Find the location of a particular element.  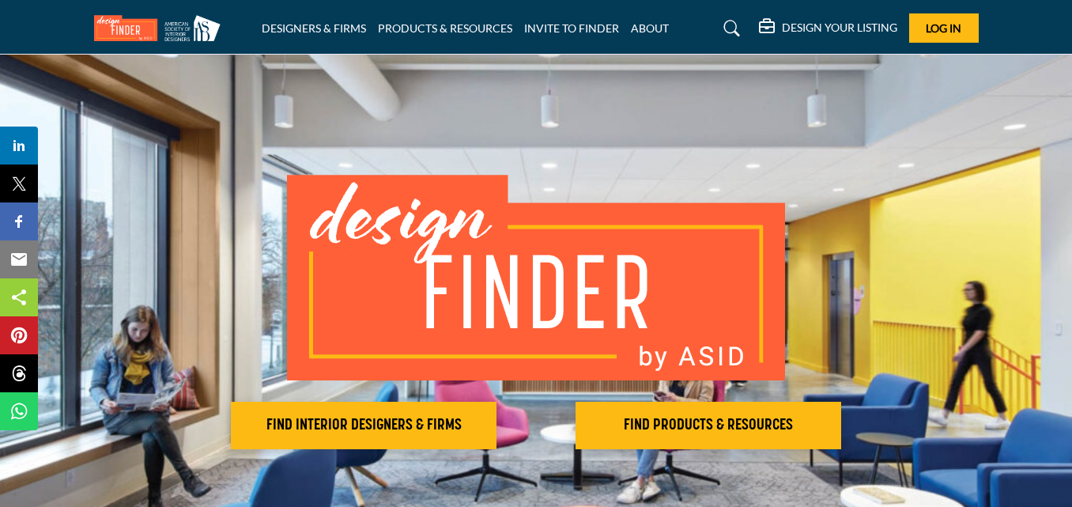

img: Site Logo is located at coordinates (161, 28).